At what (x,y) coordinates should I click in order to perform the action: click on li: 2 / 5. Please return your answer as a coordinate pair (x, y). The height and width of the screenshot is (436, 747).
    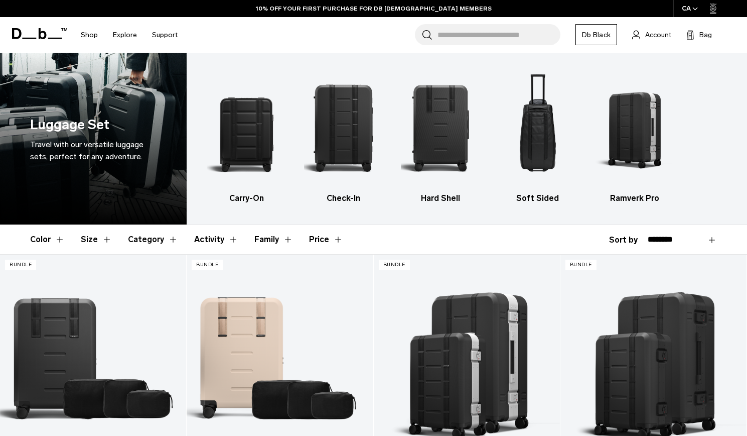
    Looking at the image, I should click on (344, 136).